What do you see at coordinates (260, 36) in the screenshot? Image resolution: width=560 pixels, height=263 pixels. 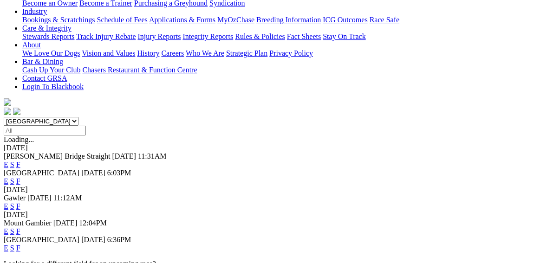 I see `a: Rules & Policies` at bounding box center [260, 36].